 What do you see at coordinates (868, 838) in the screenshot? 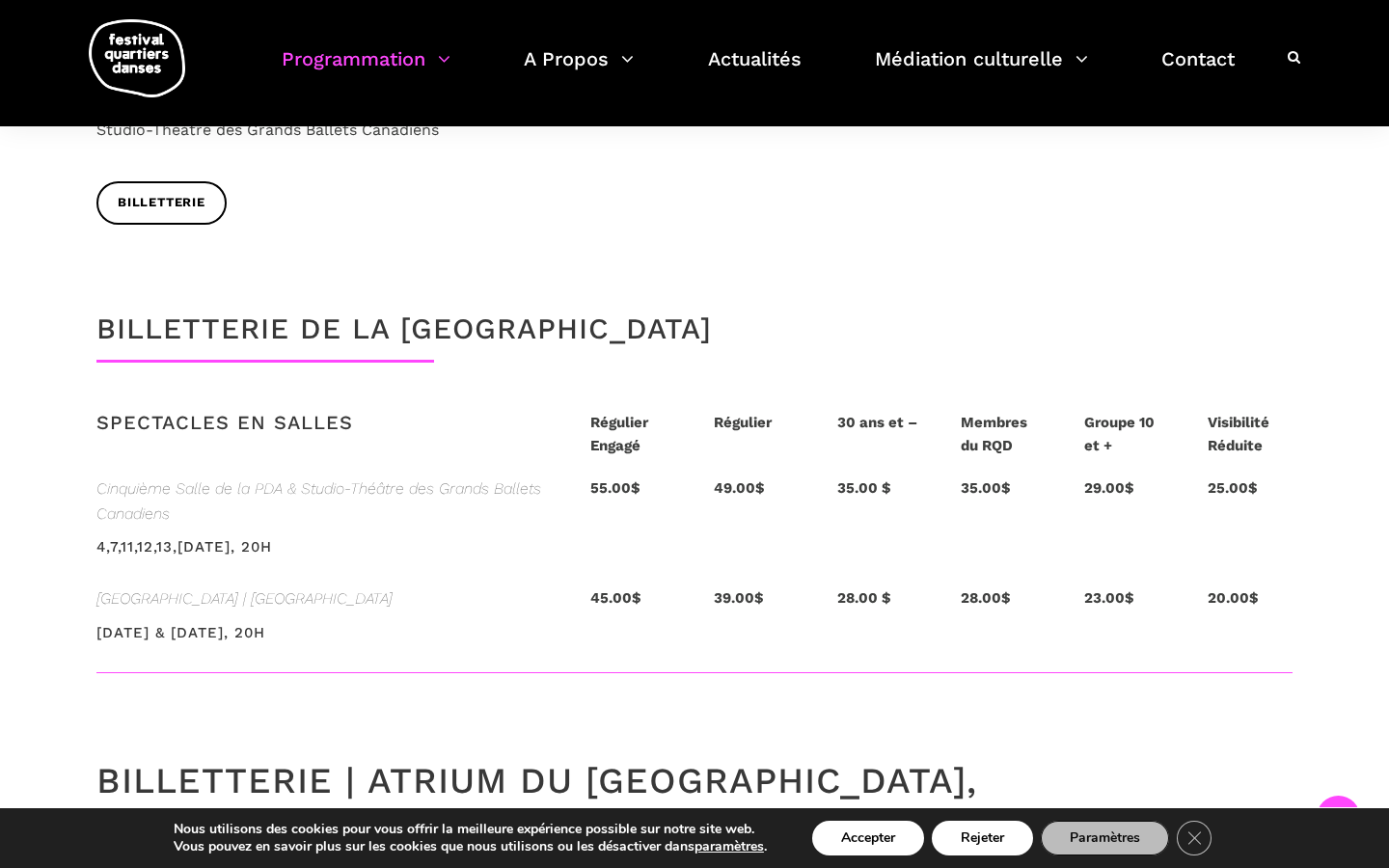
I see `button: Accepter` at bounding box center [868, 838].